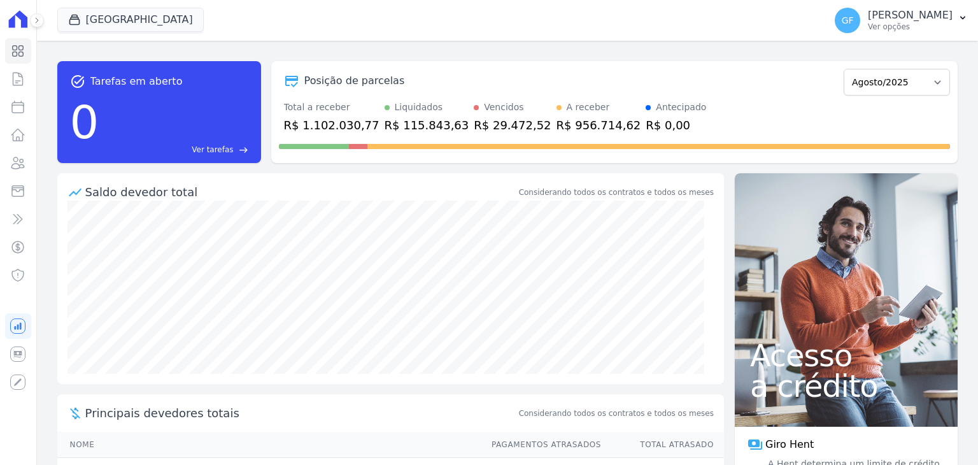 Image resolution: width=978 pixels, height=465 pixels. What do you see at coordinates (616, 413) in the screenshot?
I see `span: Considerando todos os contratos e todos os meses` at bounding box center [616, 413].